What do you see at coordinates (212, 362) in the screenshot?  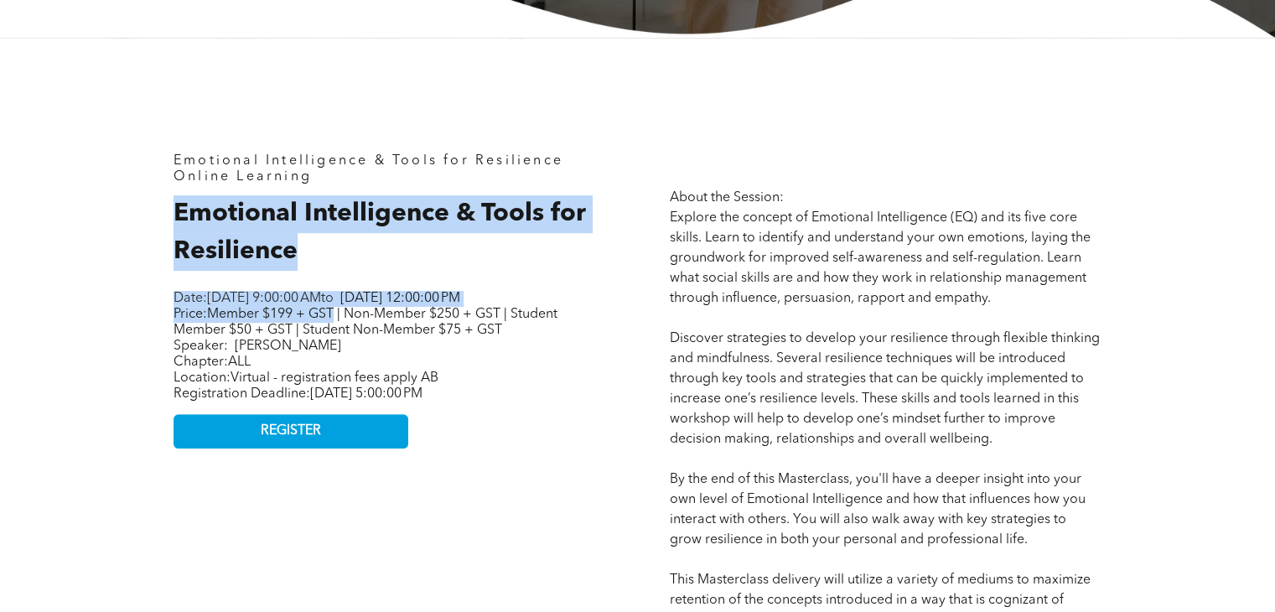 I see `span: Chapter:` at bounding box center [212, 362].